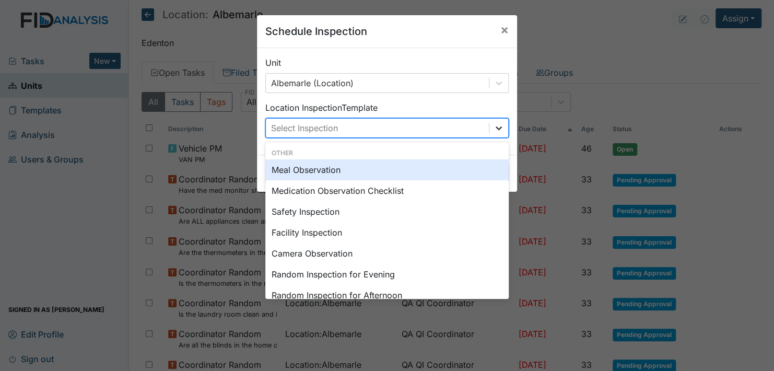  What do you see at coordinates (387, 191) in the screenshot?
I see `div: Medication Observation Checklist` at bounding box center [387, 191].